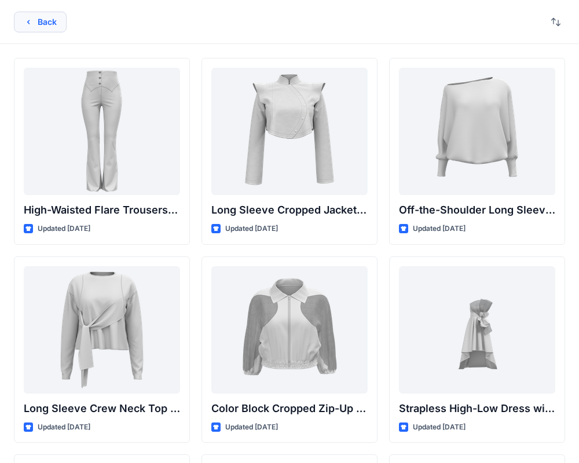 This screenshot has width=579, height=463. Describe the element at coordinates (477, 409) in the screenshot. I see `p: Strapless High-Low Dress with Side Bow Detail` at that location.